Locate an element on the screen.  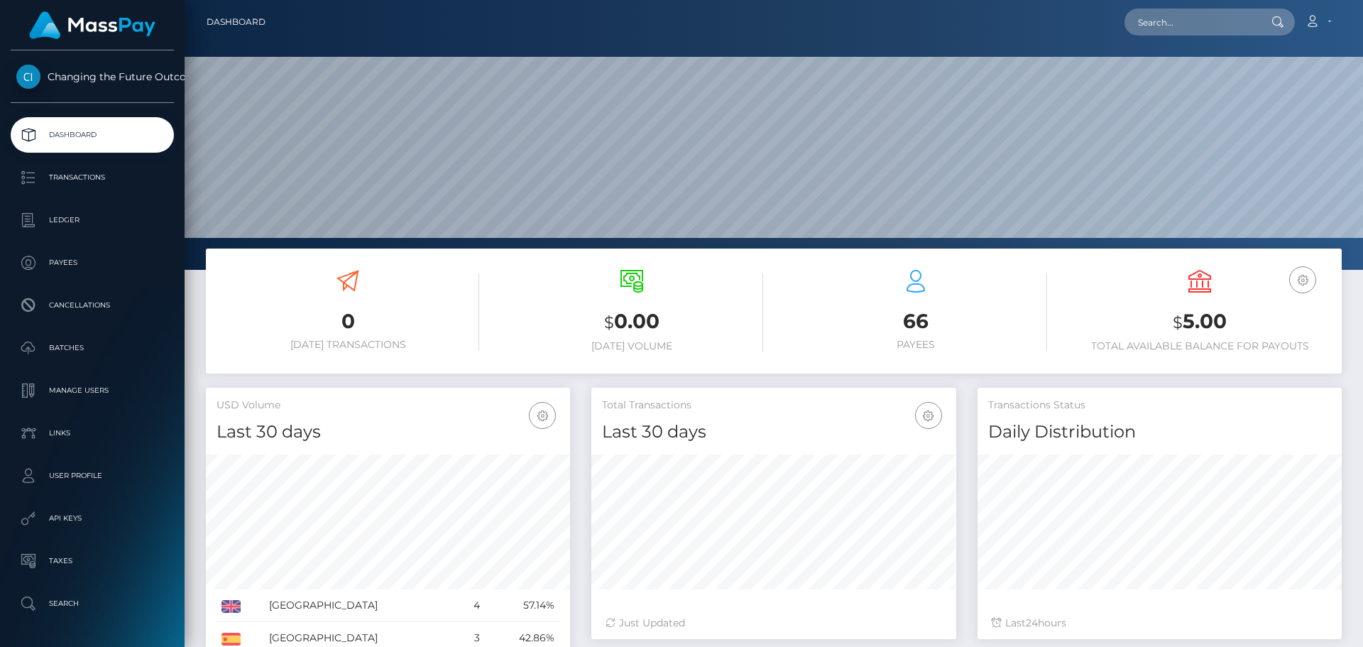
h4: Daily Distribution is located at coordinates (1159, 432).